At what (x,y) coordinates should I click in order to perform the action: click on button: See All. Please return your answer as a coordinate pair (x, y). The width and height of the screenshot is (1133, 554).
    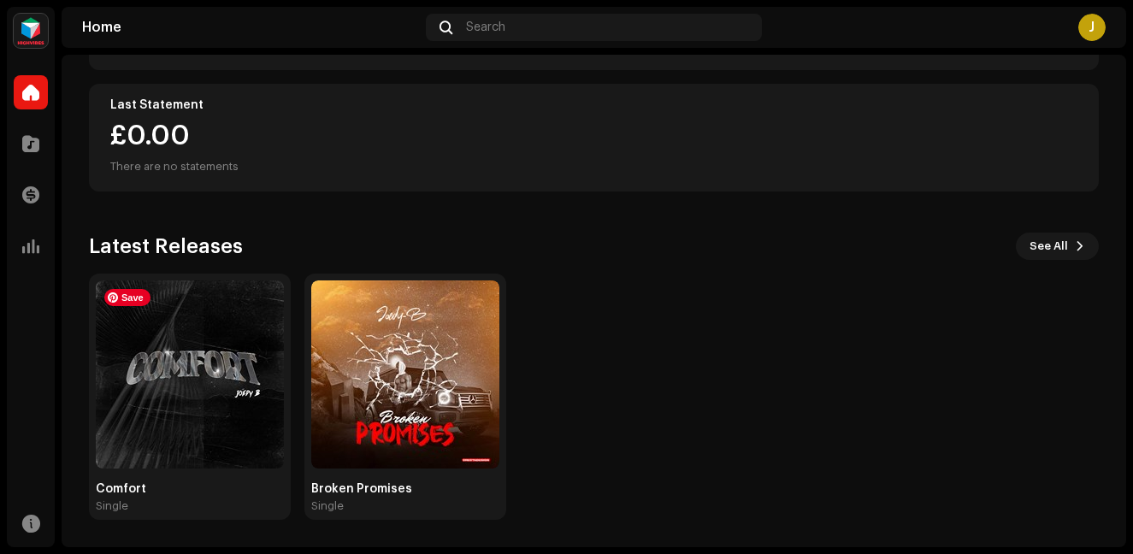
    Looking at the image, I should click on (1057, 246).